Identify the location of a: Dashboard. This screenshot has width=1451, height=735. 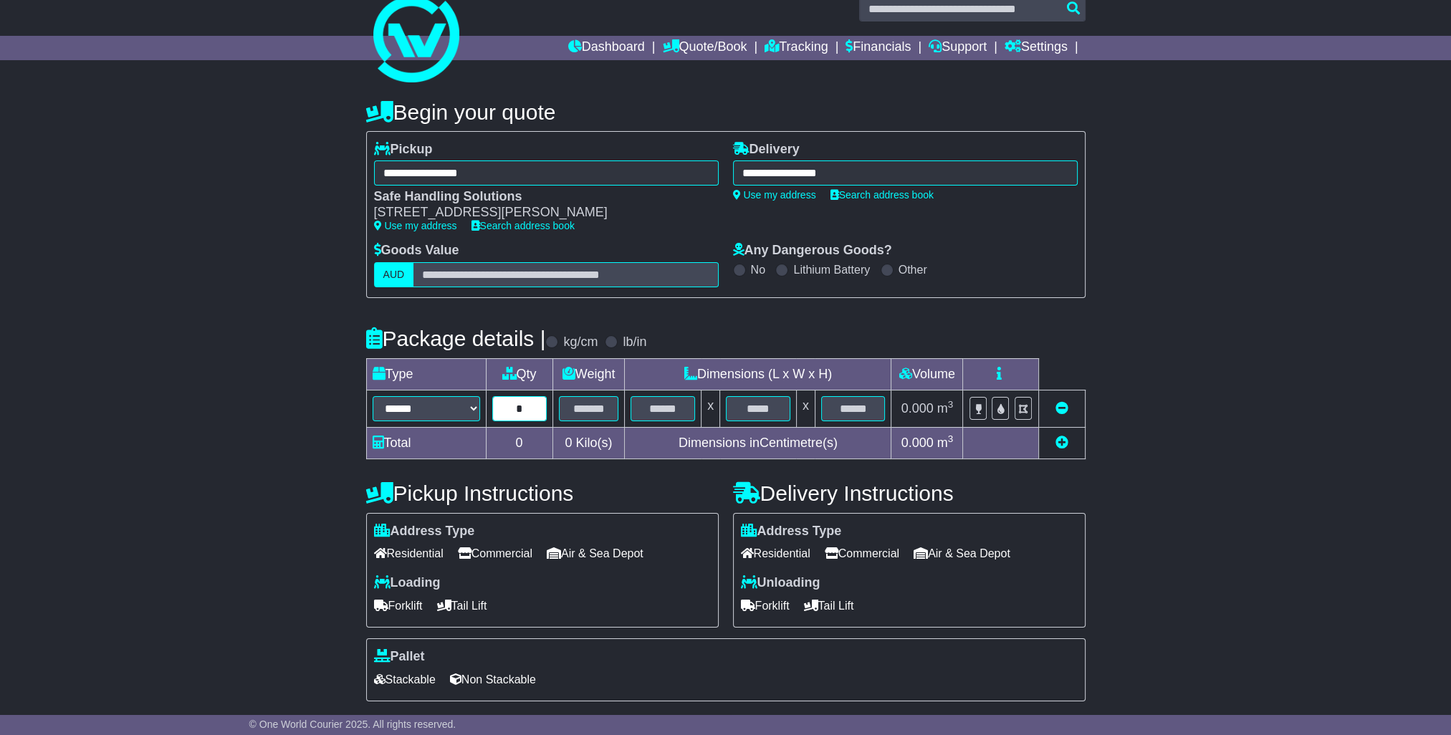
(606, 48).